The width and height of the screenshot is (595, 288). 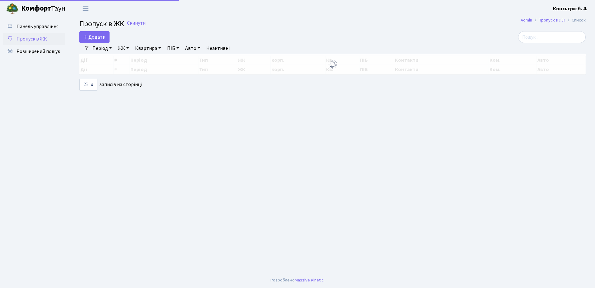 What do you see at coordinates (193, 48) in the screenshot?
I see `a: Авто` at bounding box center [193, 48].